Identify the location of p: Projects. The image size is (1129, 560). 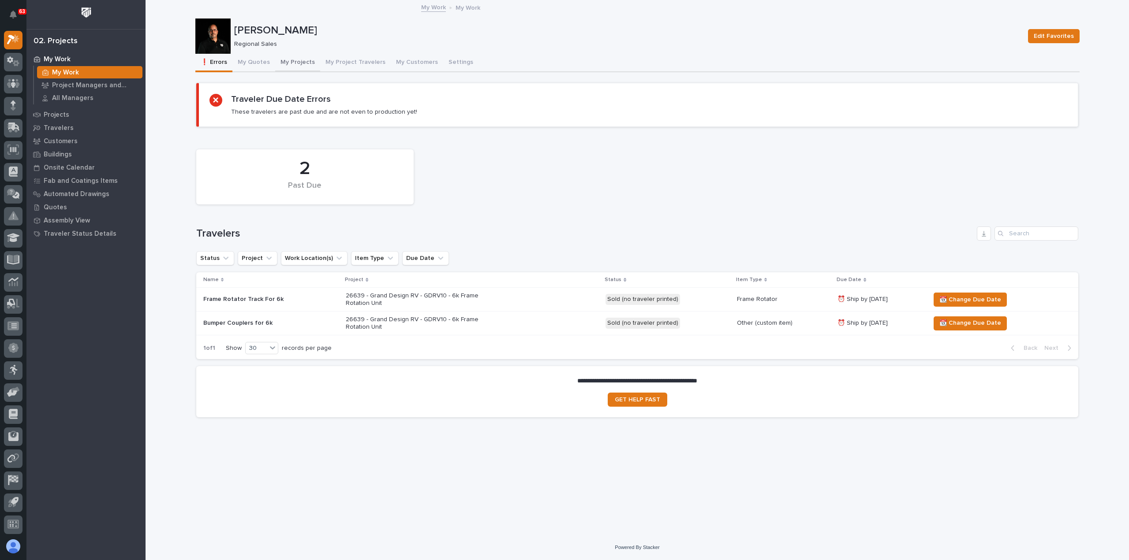
(56, 115).